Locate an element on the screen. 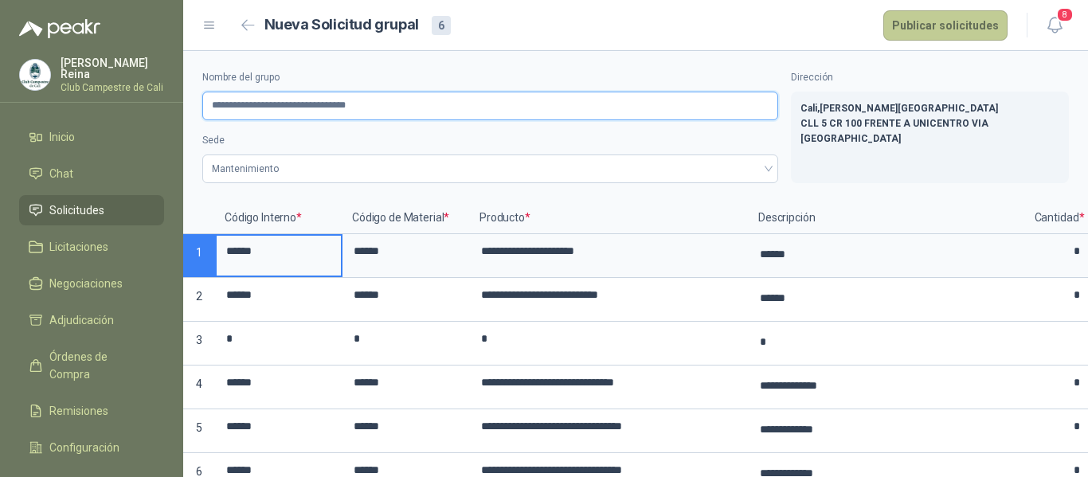  p: Club Campestre de Cali is located at coordinates (112, 88).